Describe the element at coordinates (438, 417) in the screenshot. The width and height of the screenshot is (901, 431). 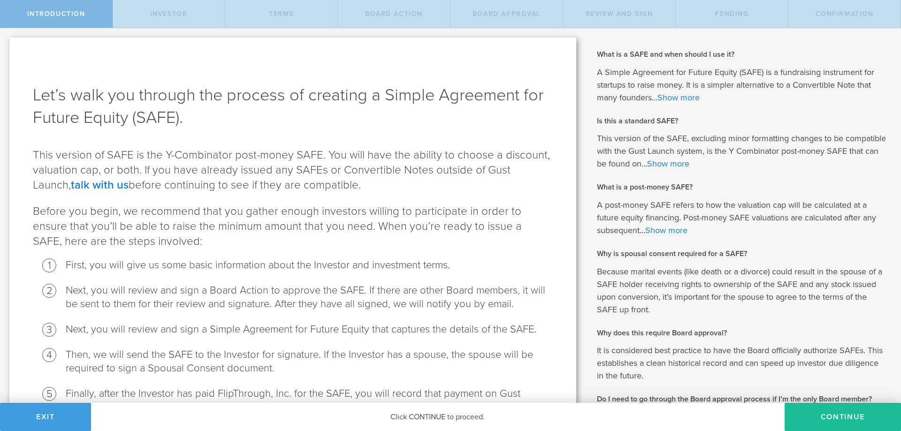
I see `div: Click CONTINUE to proceed.` at that location.